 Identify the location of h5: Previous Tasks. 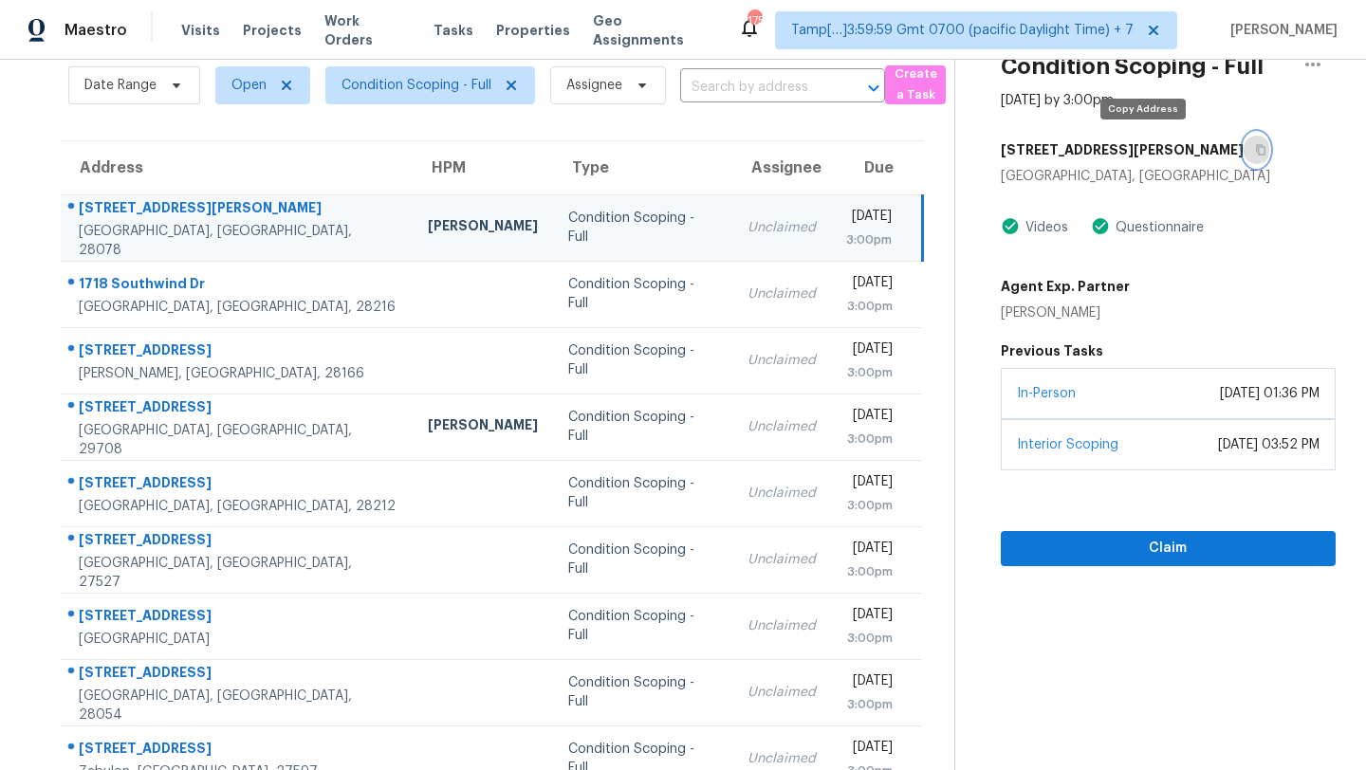
(1168, 351).